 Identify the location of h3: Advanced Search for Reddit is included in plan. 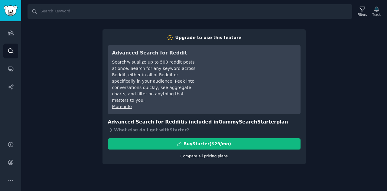
(204, 122).